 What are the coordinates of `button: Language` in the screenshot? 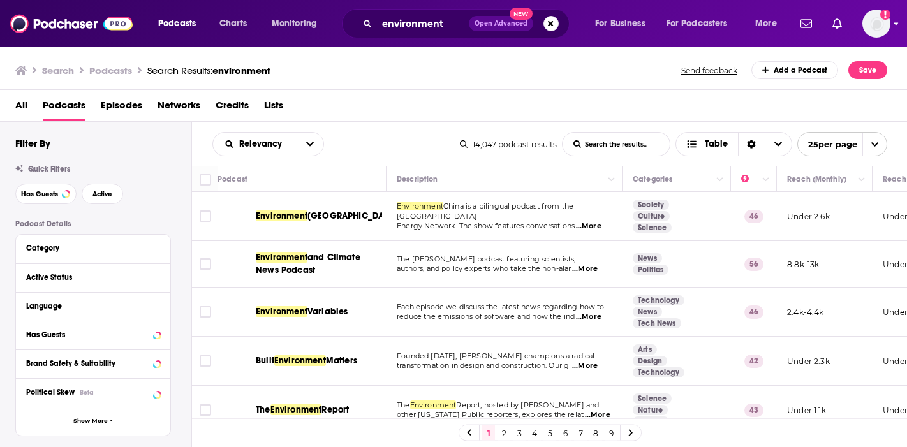 It's located at (93, 306).